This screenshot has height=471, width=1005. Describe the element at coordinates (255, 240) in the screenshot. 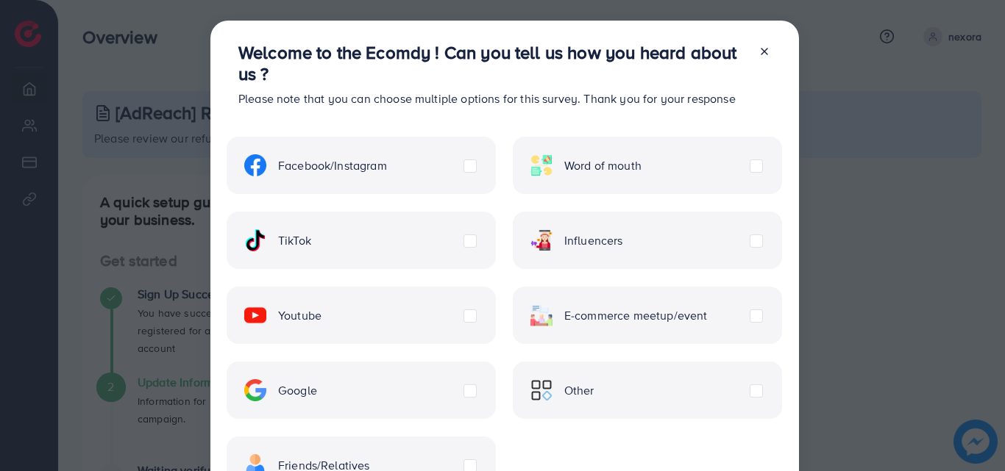

I see `img: ic-tiktok.4b20a09a.svg` at that location.